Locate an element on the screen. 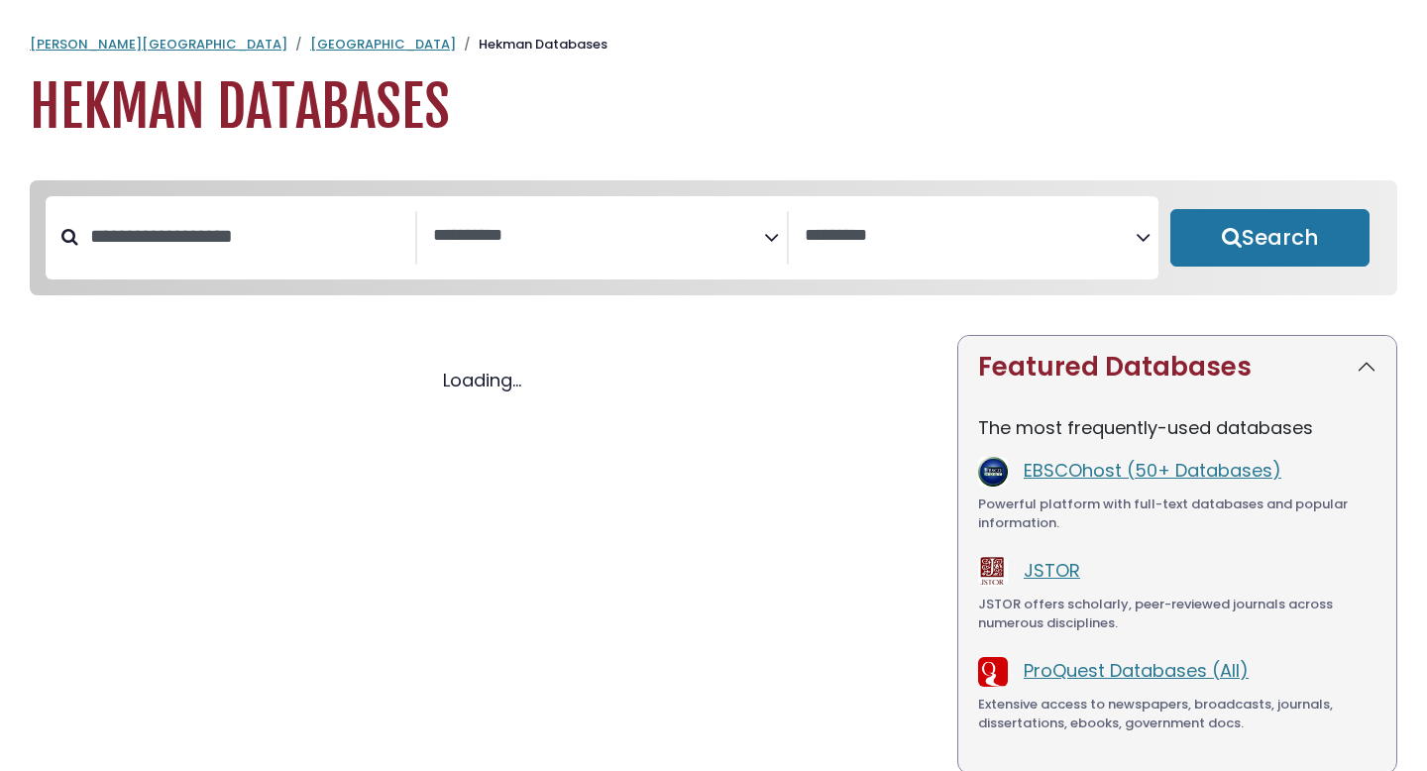 The image size is (1427, 771). li: Hekman Databases is located at coordinates (531, 45).